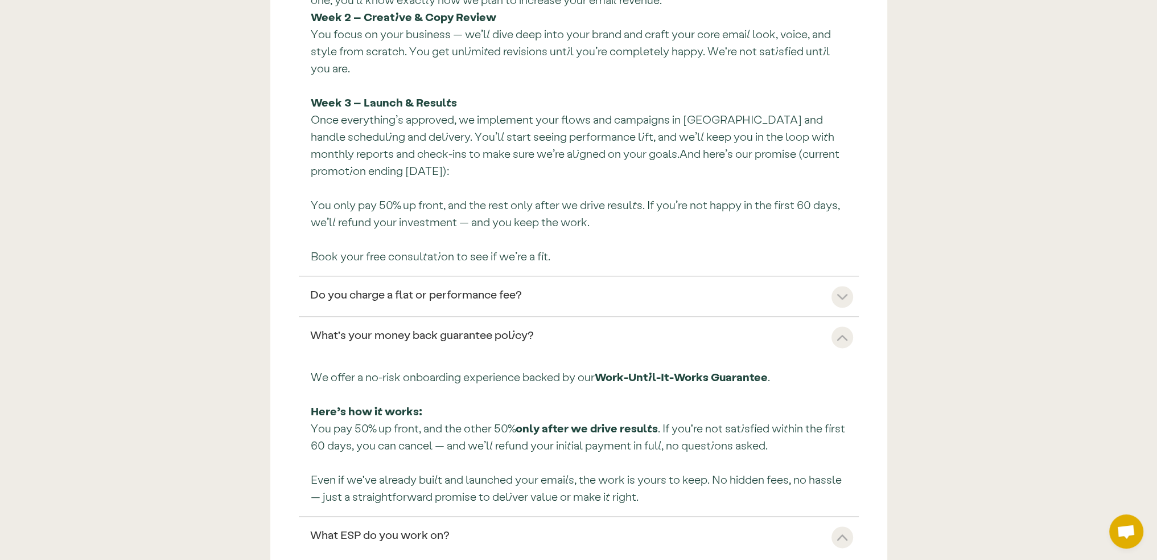 The image size is (1157, 560). Describe the element at coordinates (430, 256) in the screenshot. I see `span: Book your free consultation to see if we’re a fit.` at that location.